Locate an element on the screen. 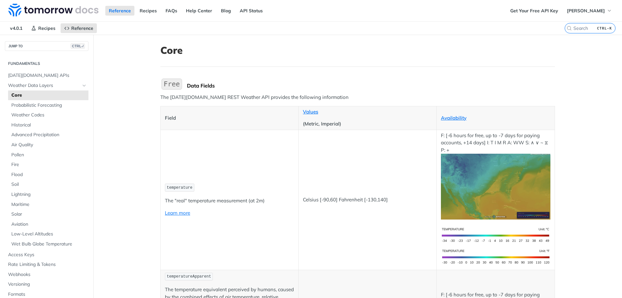 This screenshot has width=622, height=298. span: Soil is located at coordinates (49, 184).